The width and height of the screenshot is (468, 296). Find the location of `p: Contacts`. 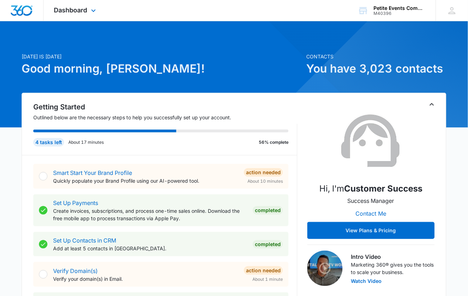

p: Contacts is located at coordinates (376, 56).